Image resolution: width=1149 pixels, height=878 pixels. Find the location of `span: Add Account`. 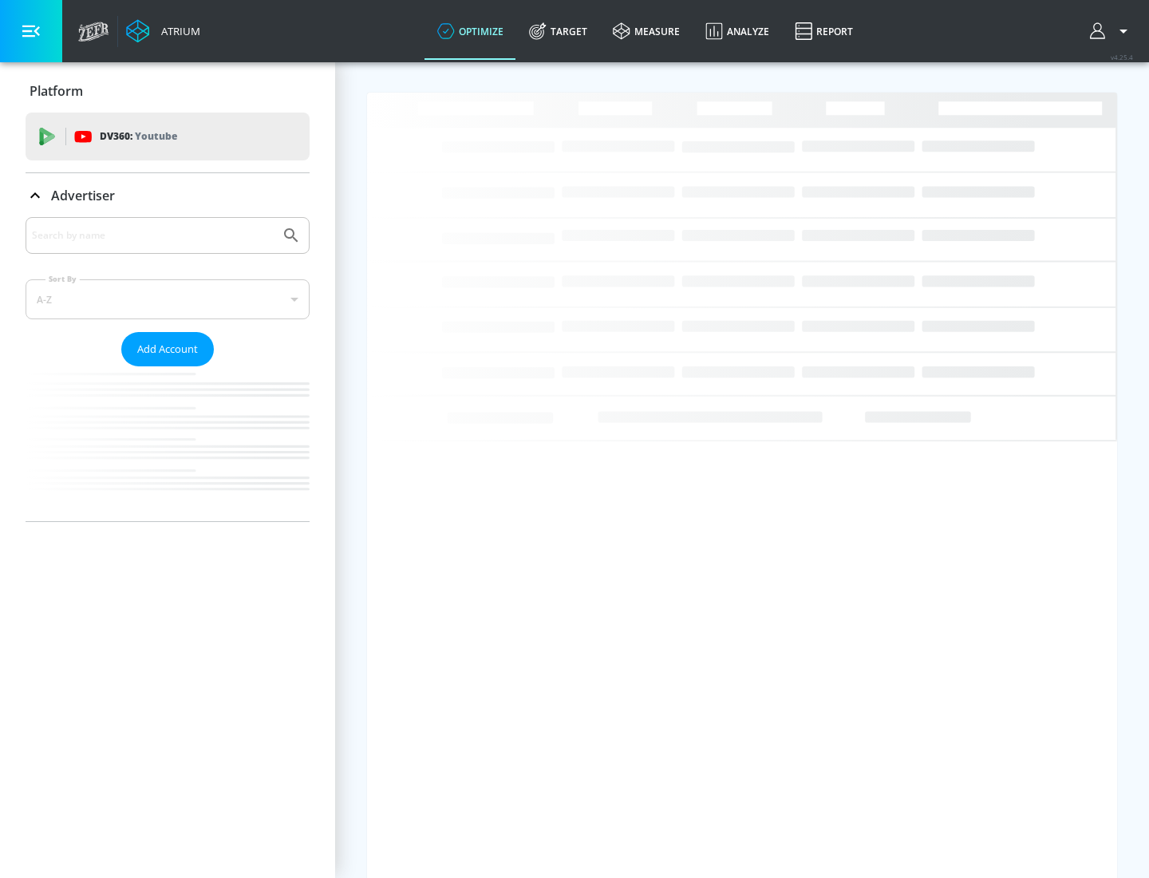

span: Add Account is located at coordinates (168, 349).